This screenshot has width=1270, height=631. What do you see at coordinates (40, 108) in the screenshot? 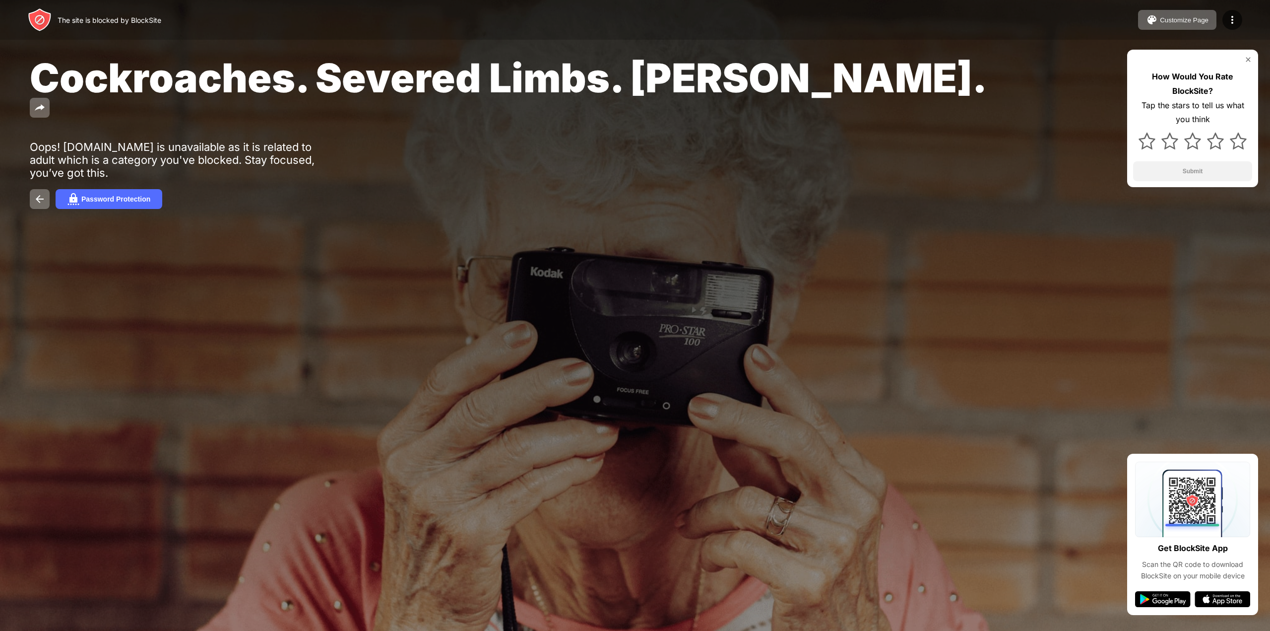
I see `img: share.svg` at bounding box center [40, 108].